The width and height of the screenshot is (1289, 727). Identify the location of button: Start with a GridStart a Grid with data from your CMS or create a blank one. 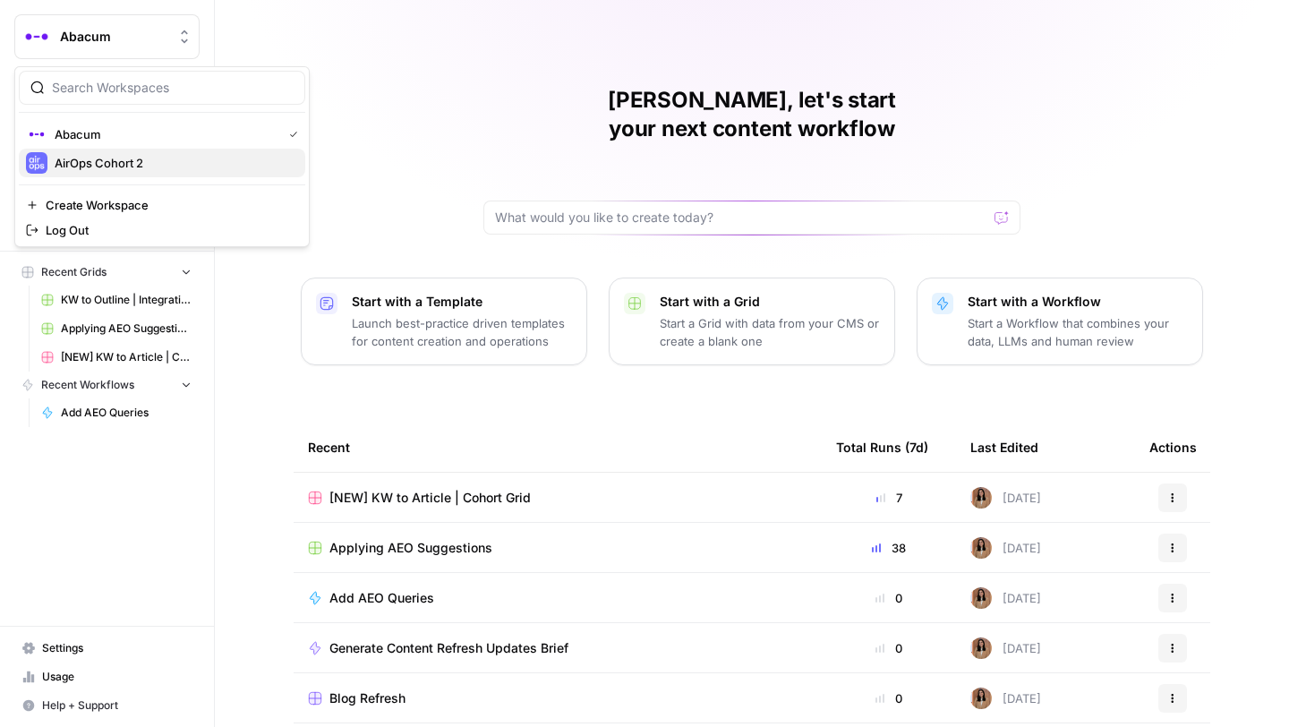
(752, 321).